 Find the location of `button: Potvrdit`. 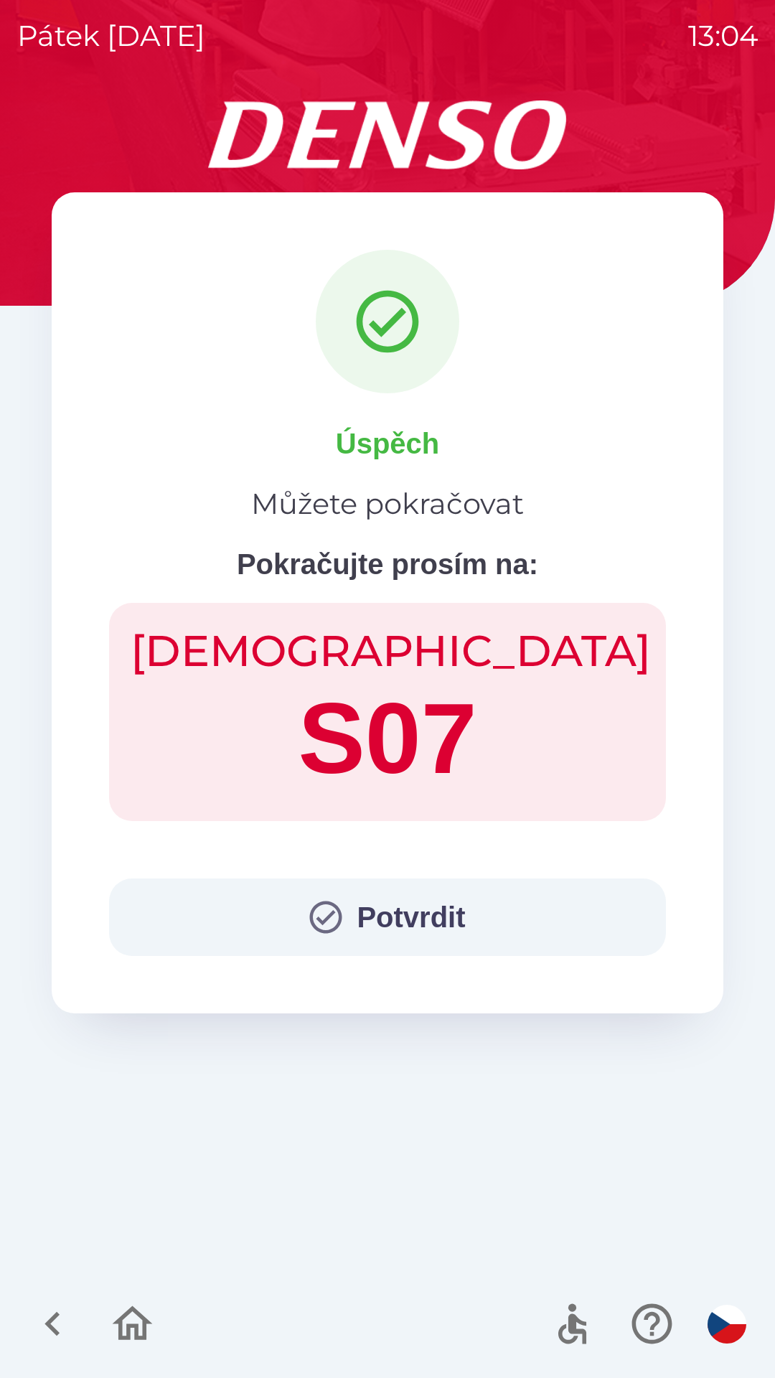

button: Potvrdit is located at coordinates (388, 917).